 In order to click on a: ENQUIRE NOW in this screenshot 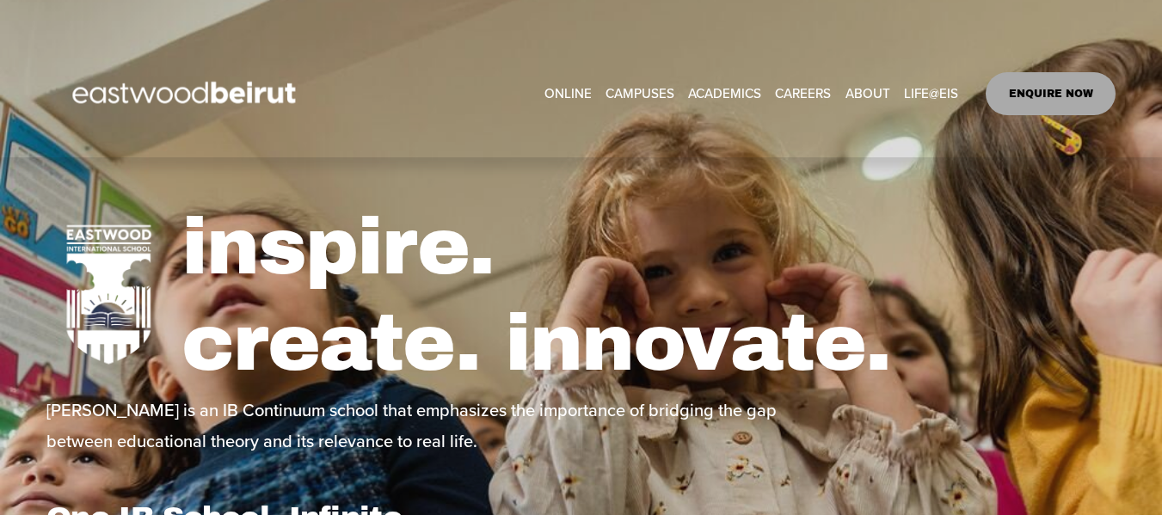, I will do `click(1050, 94)`.